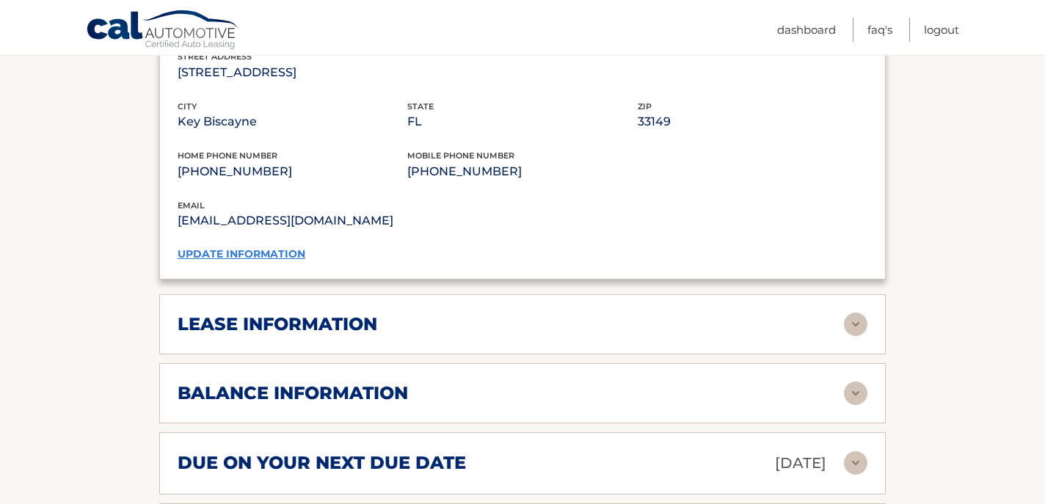  I want to click on span: zip, so click(644, 106).